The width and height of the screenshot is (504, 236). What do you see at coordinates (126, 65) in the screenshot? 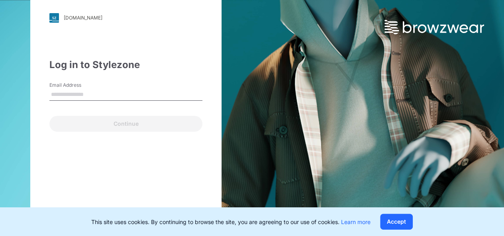
I see `div: Log in to Stylezone` at bounding box center [126, 65].